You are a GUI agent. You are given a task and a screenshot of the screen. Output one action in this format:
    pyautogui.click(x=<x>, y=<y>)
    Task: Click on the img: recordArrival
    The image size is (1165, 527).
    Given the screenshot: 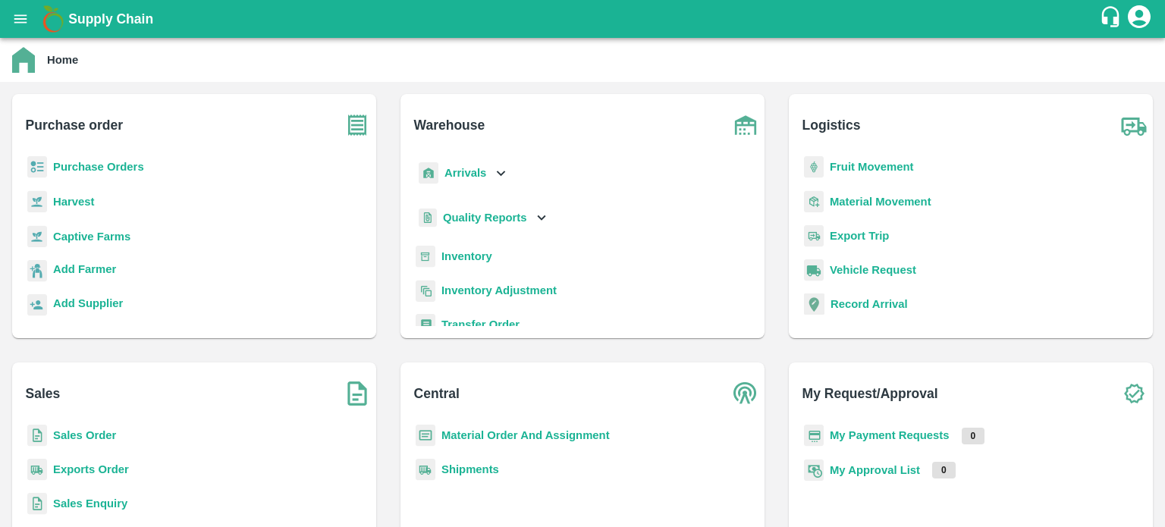 What is the action you would take?
    pyautogui.click(x=814, y=304)
    